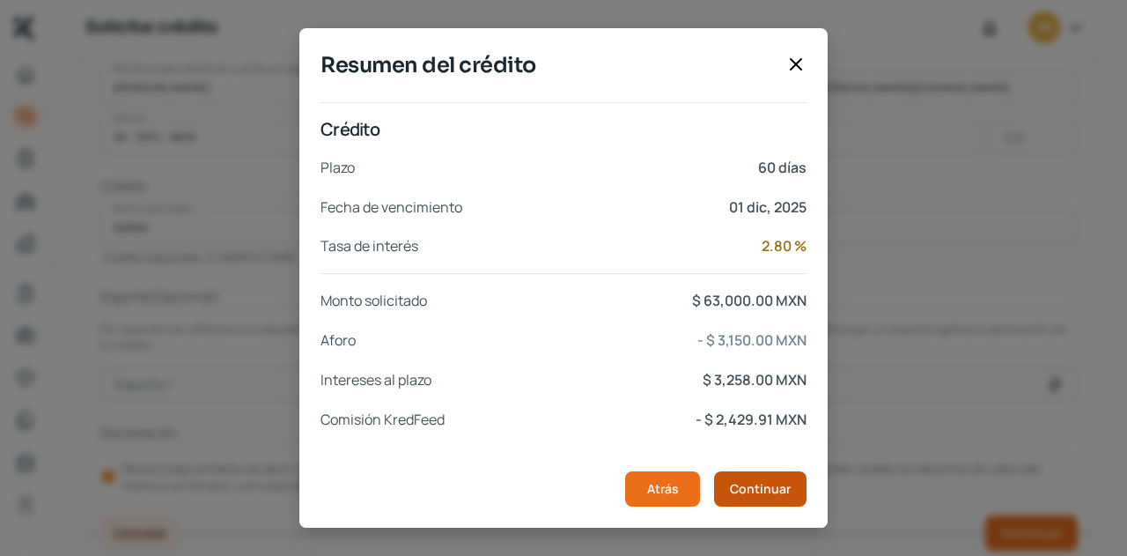  Describe the element at coordinates (760, 489) in the screenshot. I see `span: Continuar` at that location.